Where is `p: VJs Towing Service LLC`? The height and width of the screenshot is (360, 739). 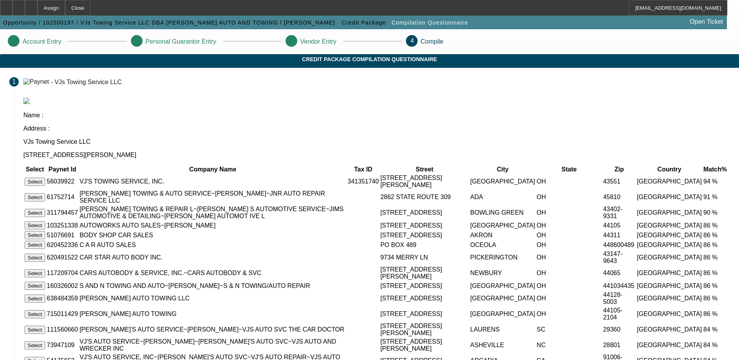 p: VJs Towing Service LLC is located at coordinates (377, 142).